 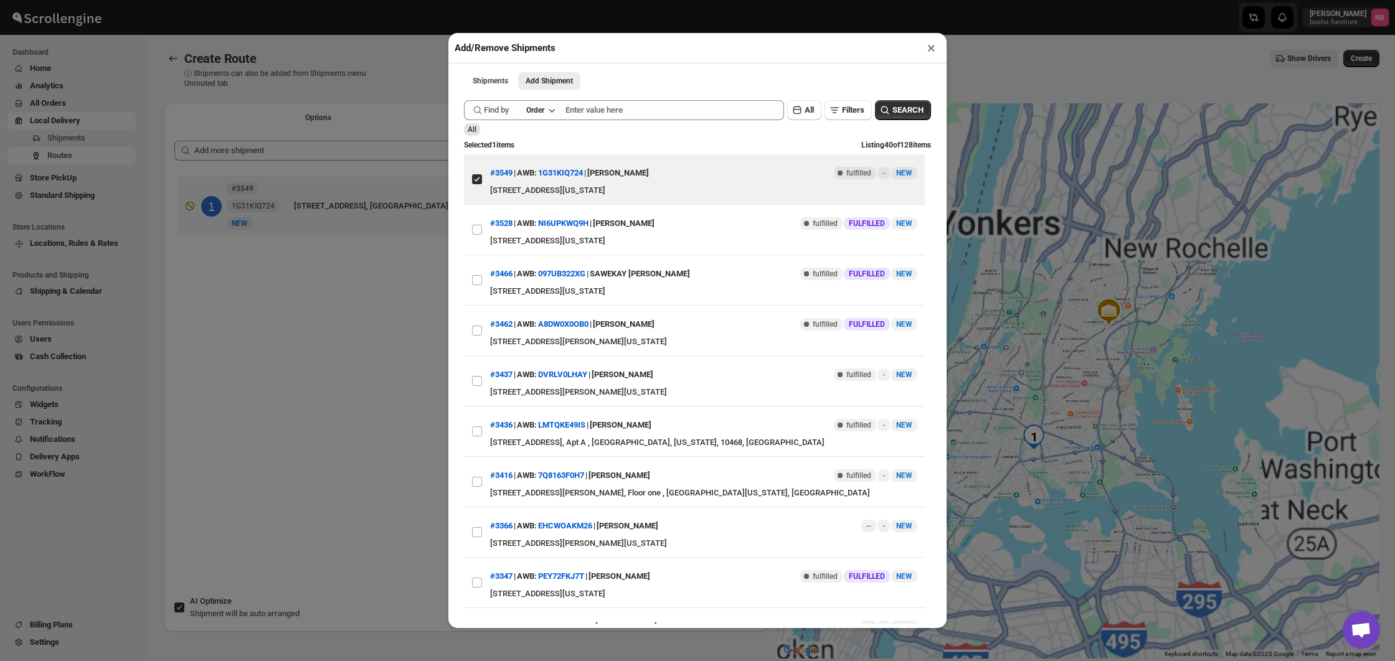 What do you see at coordinates (562, 374) in the screenshot?
I see `button: DVRLV0LHAY` at bounding box center [562, 374].